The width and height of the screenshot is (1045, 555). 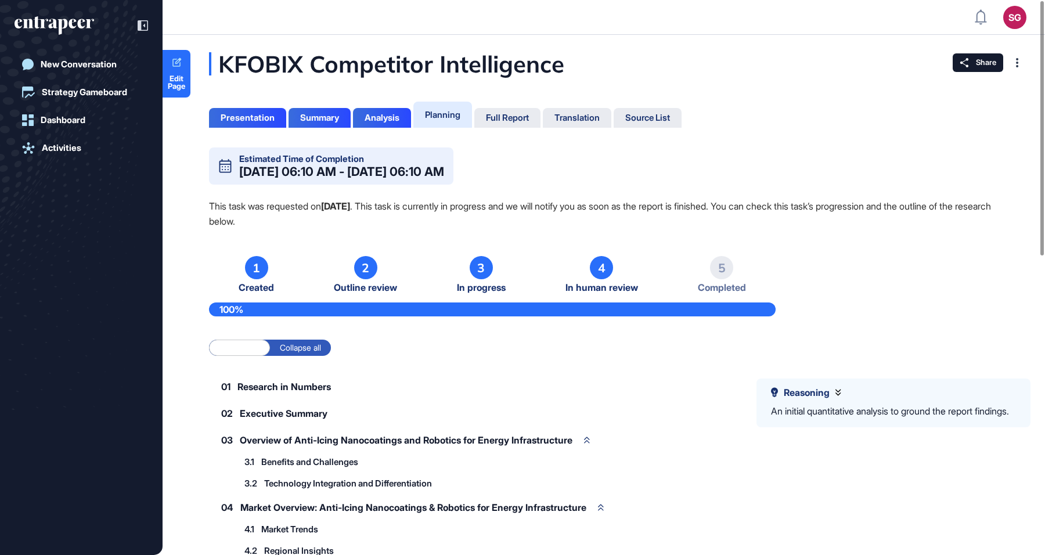 I want to click on div: New Conversation, so click(x=78, y=64).